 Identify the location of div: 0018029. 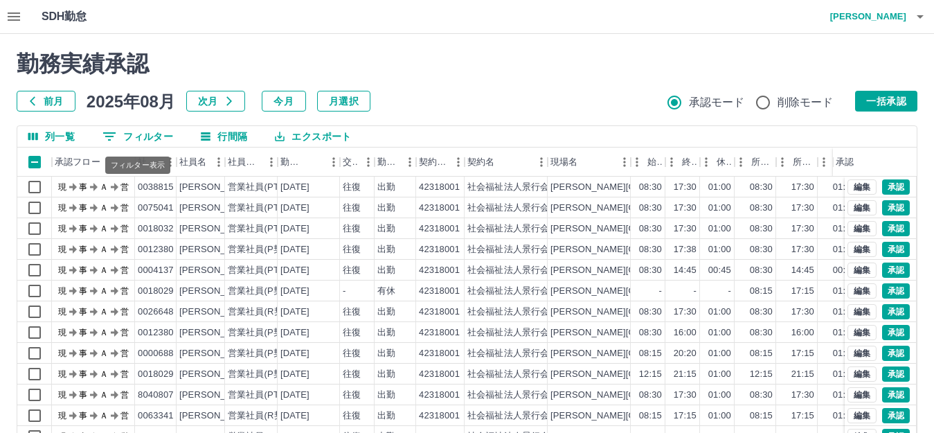
(156, 374).